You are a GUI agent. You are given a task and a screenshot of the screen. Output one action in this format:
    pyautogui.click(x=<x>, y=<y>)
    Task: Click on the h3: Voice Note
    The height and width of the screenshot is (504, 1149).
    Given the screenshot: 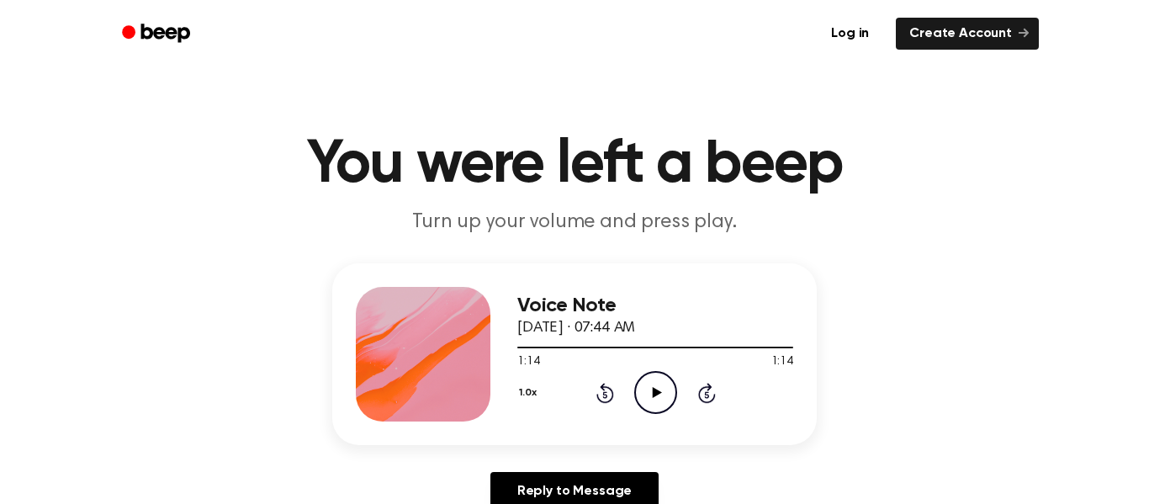 What is the action you would take?
    pyautogui.click(x=655, y=305)
    